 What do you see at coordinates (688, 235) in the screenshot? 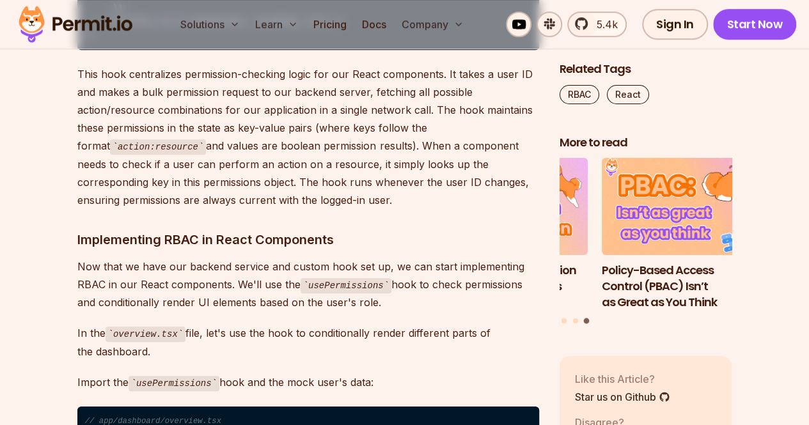
I see `li: 3 of 3` at bounding box center [688, 235].